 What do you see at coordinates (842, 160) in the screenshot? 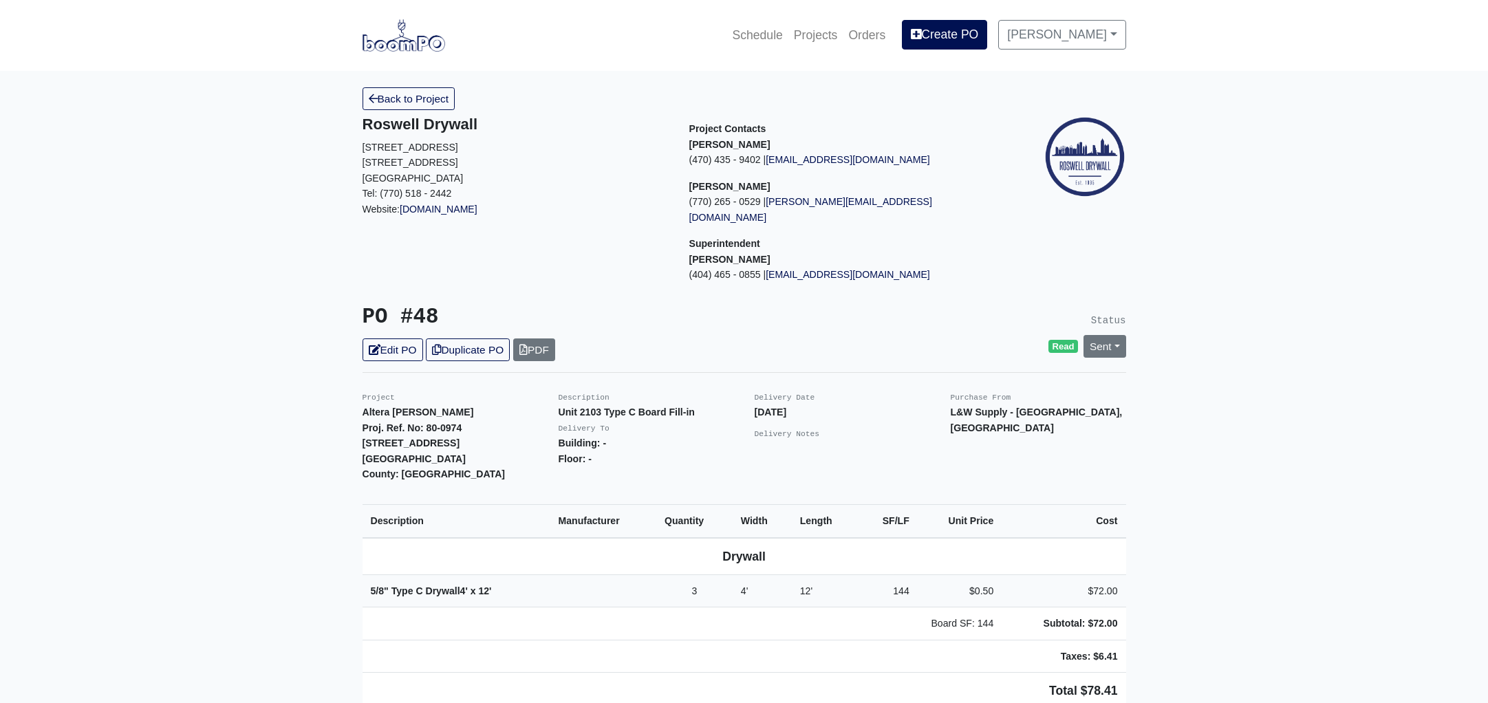
I see `p: (470) 435 - 9402 |` at bounding box center [842, 160].